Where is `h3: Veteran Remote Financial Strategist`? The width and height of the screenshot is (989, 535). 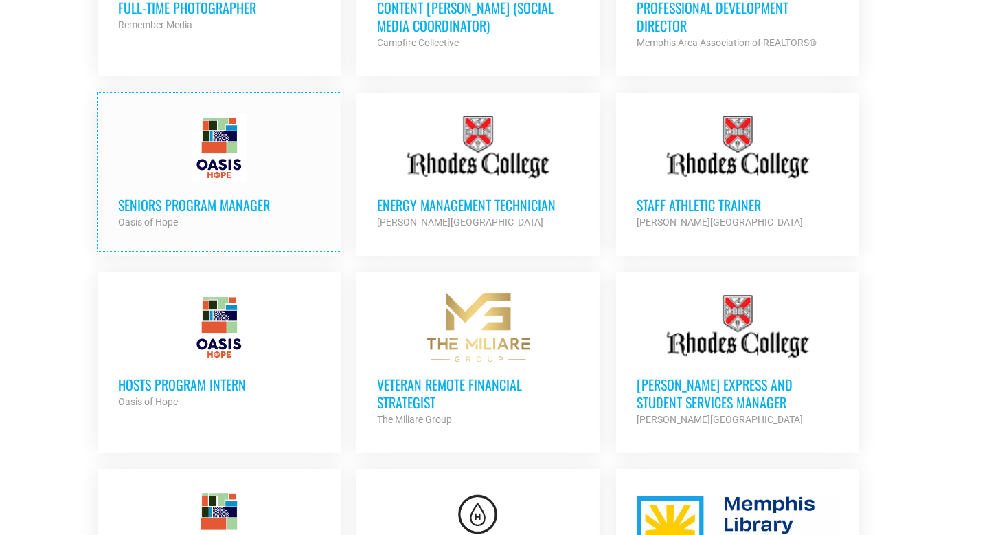
h3: Veteran Remote Financial Strategist is located at coordinates (478, 393).